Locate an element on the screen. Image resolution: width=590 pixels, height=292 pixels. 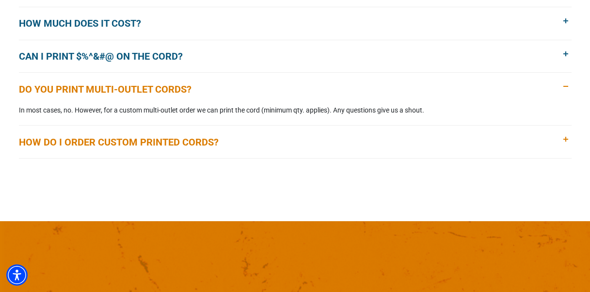
button: Can I print $%^&#@ on the cord? is located at coordinates (295, 56).